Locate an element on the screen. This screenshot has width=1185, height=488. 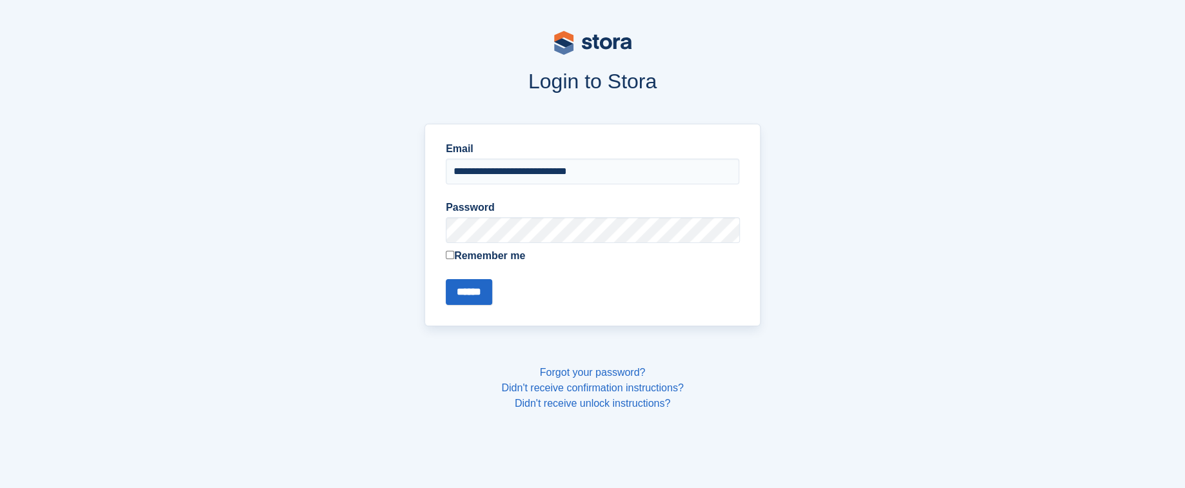
a: Forgot your password? is located at coordinates (593, 372).